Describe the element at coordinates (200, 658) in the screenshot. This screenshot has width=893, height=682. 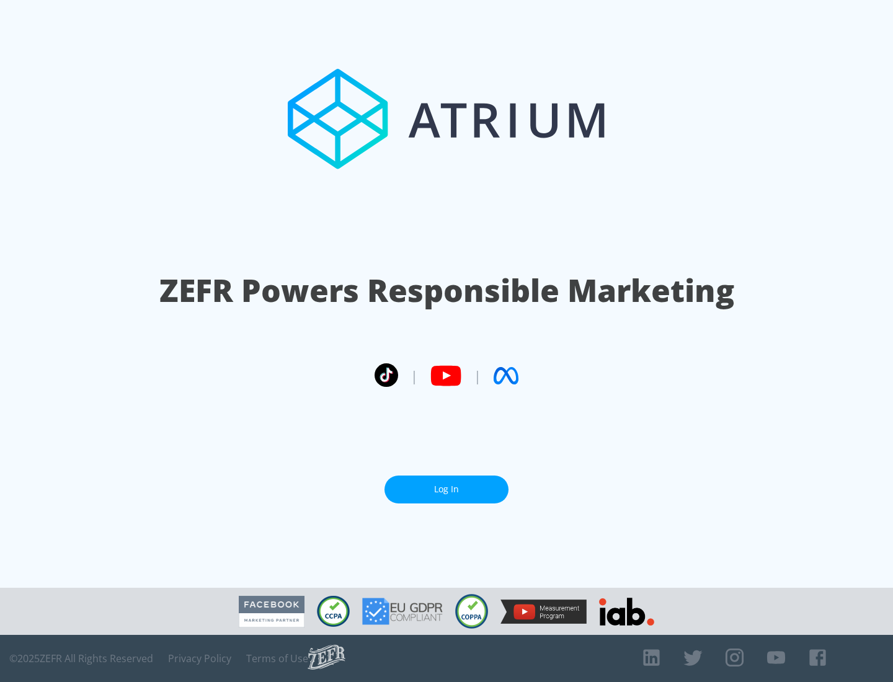
I see `a: Privacy Policy` at that location.